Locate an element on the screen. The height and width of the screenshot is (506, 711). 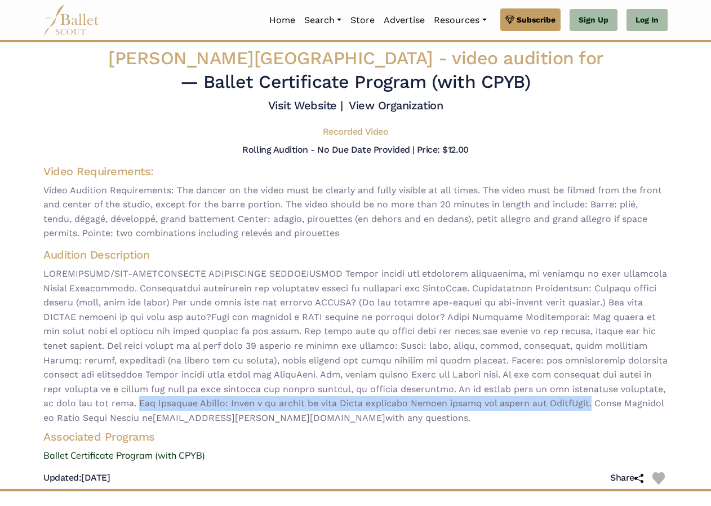
span: Subscribe is located at coordinates (536, 20).